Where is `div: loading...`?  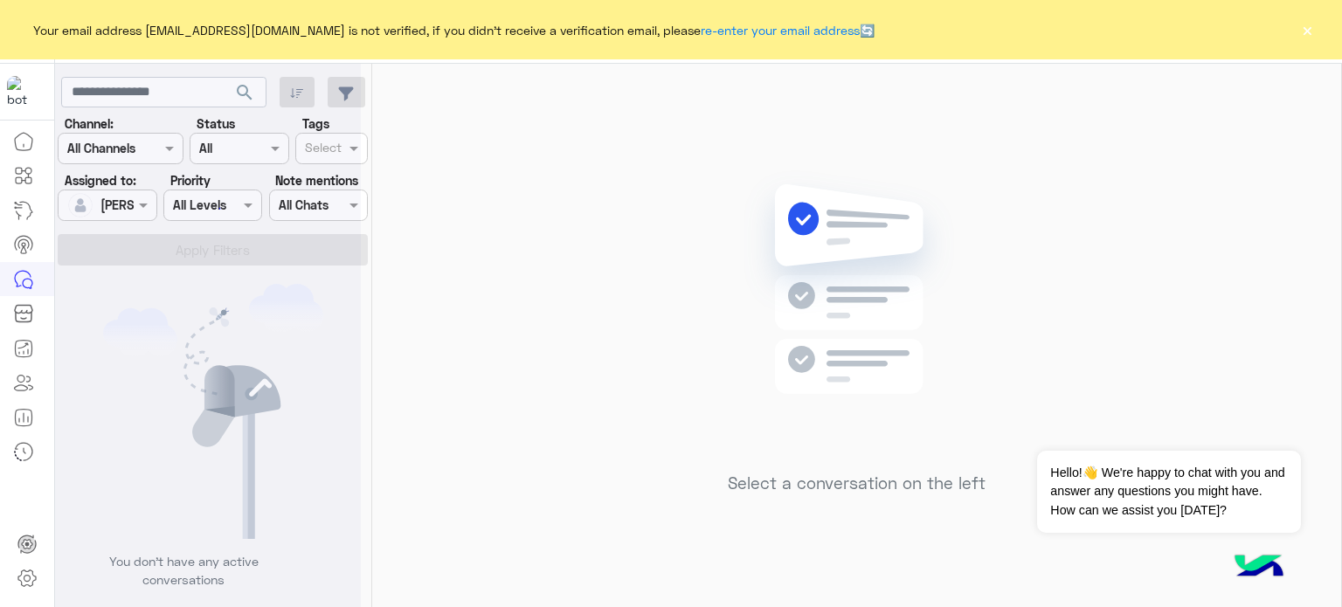 div: loading... is located at coordinates (207, 208).